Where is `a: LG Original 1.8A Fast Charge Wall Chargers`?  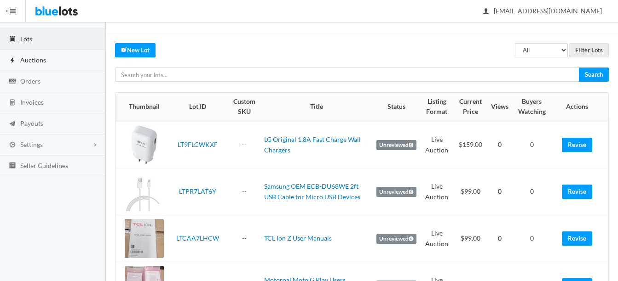 a: LG Original 1.8A Fast Charge Wall Chargers is located at coordinates (312, 145).